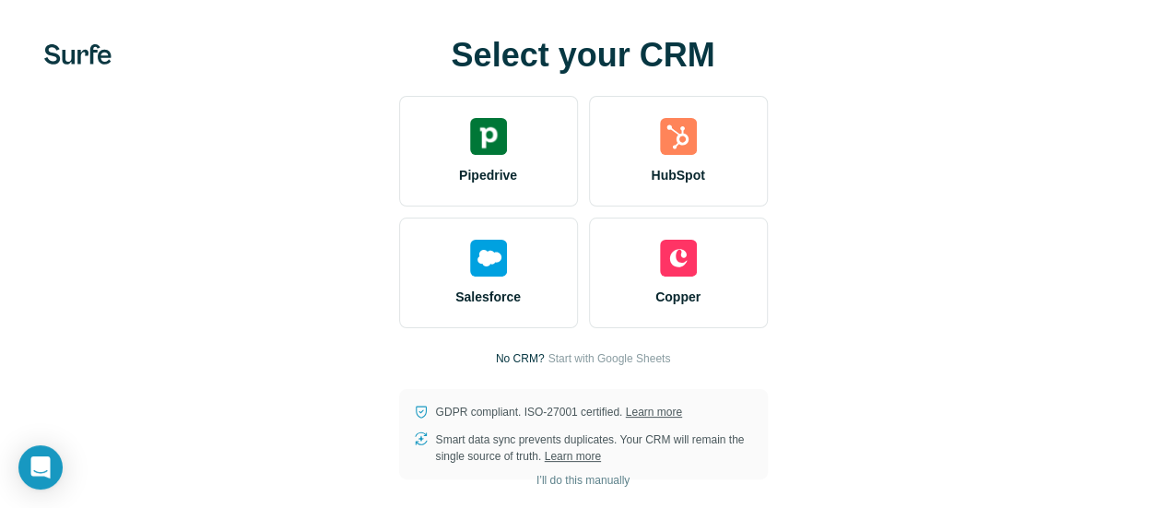 The height and width of the screenshot is (508, 1166). I want to click on span: Salesforce, so click(487, 297).